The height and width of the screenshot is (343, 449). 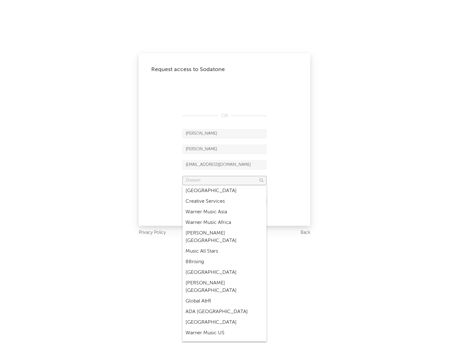 I want to click on div: Global A&R, so click(x=225, y=302).